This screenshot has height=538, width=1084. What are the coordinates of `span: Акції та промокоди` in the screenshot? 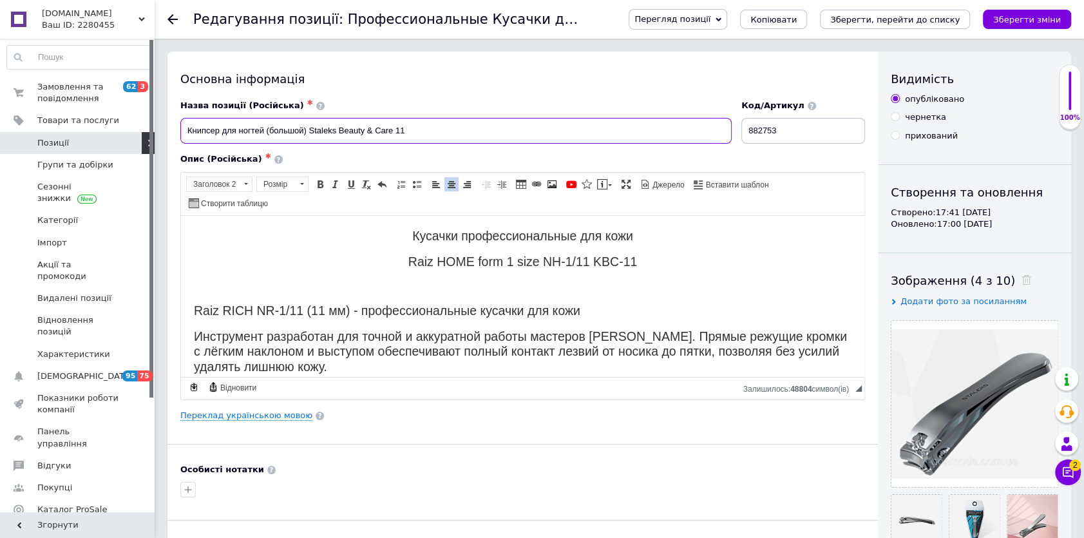 It's located at (78, 271).